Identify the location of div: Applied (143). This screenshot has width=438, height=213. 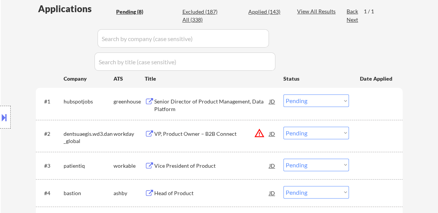
(267, 12).